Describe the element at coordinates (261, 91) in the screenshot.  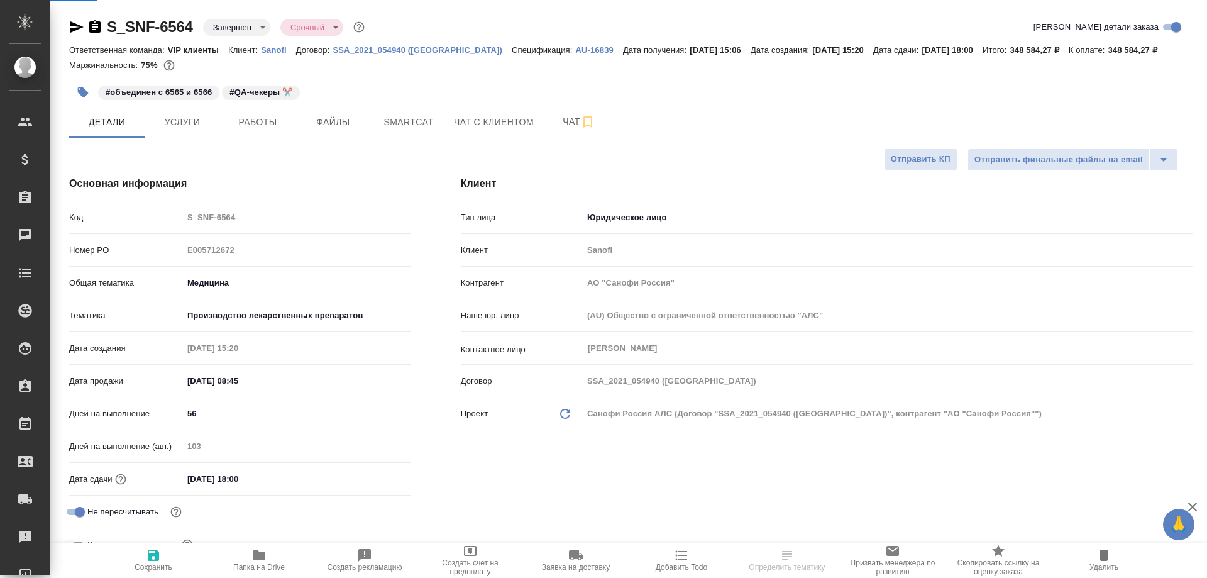
I see `span: QA-чекеры ✂️` at that location.